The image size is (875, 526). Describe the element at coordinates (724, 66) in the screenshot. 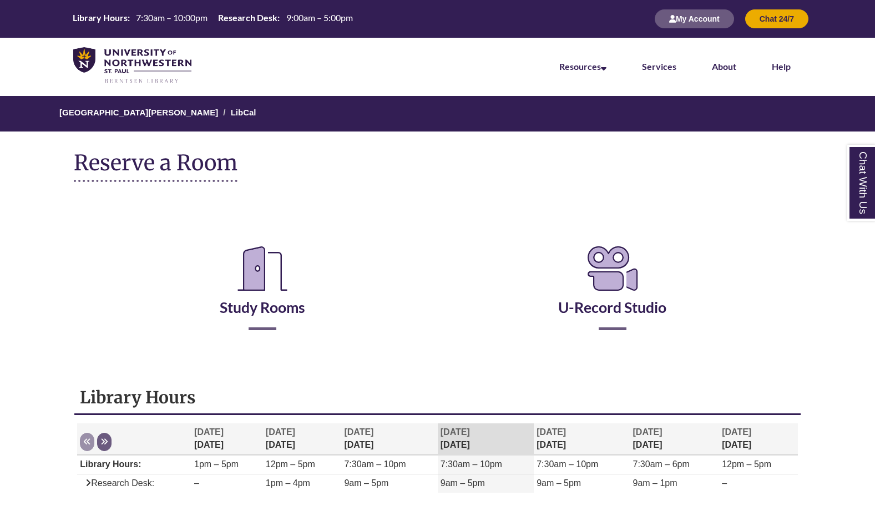

I see `a: About` at that location.